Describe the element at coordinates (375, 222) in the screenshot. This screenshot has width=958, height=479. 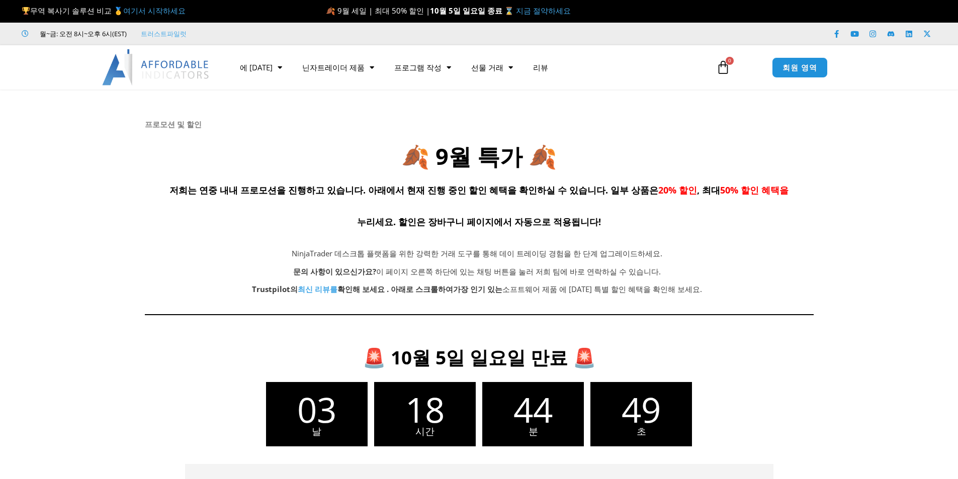
I see `font: 누리세요` at that location.